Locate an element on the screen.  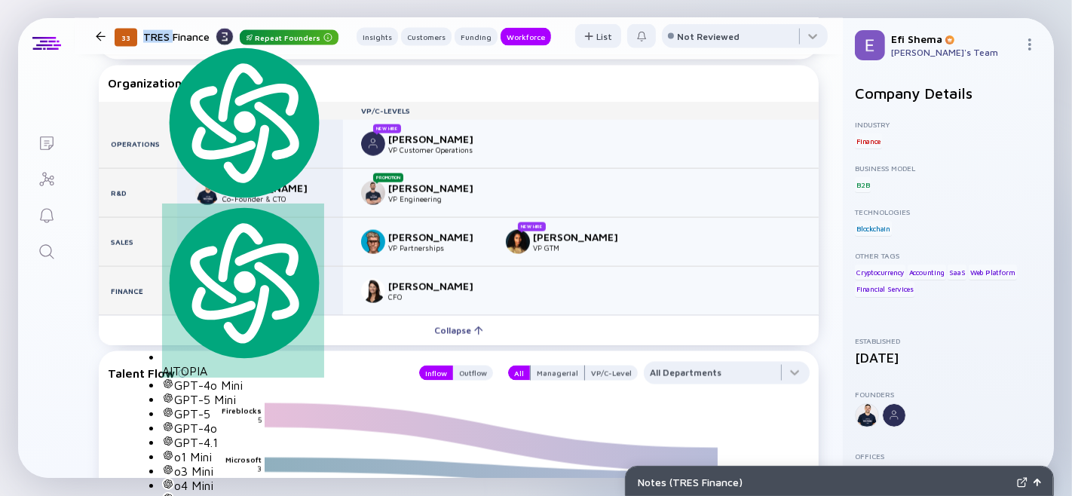
div: GPT-5 Mini is located at coordinates (243, 399).